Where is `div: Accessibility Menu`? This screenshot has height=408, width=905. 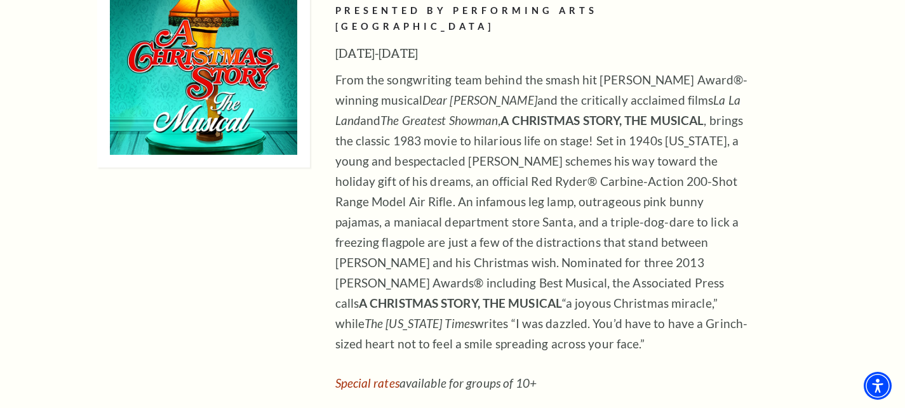 div: Accessibility Menu is located at coordinates (877, 386).